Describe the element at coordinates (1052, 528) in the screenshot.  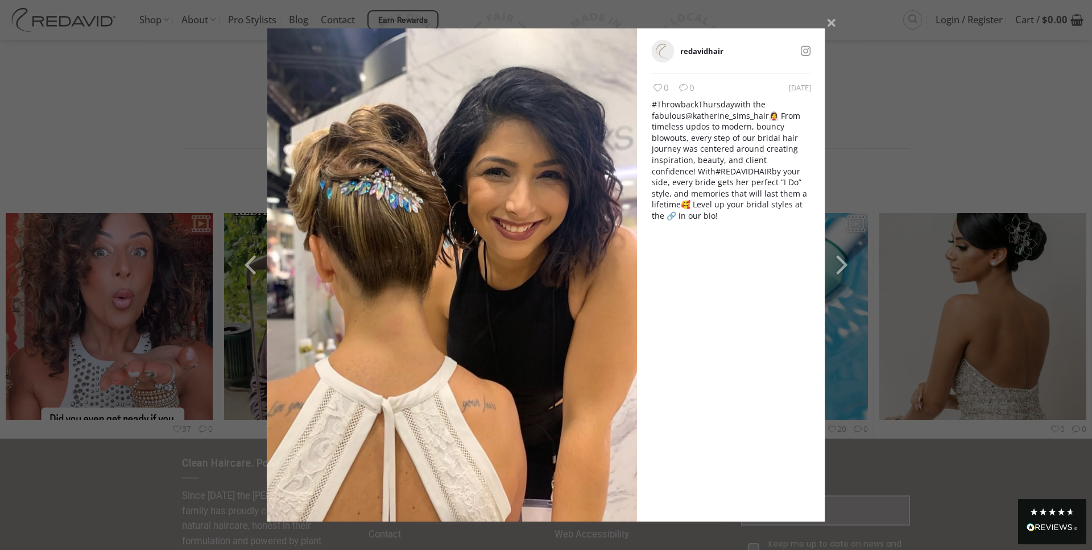
I see `img: REVIEWS.io` at that location.